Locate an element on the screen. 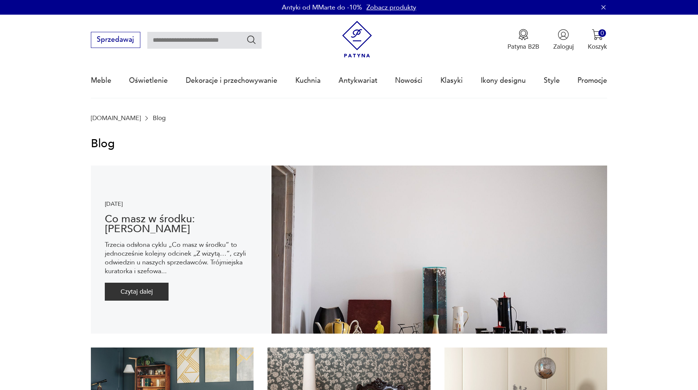 This screenshot has width=698, height=390. p: Zaloguj is located at coordinates (564, 47).